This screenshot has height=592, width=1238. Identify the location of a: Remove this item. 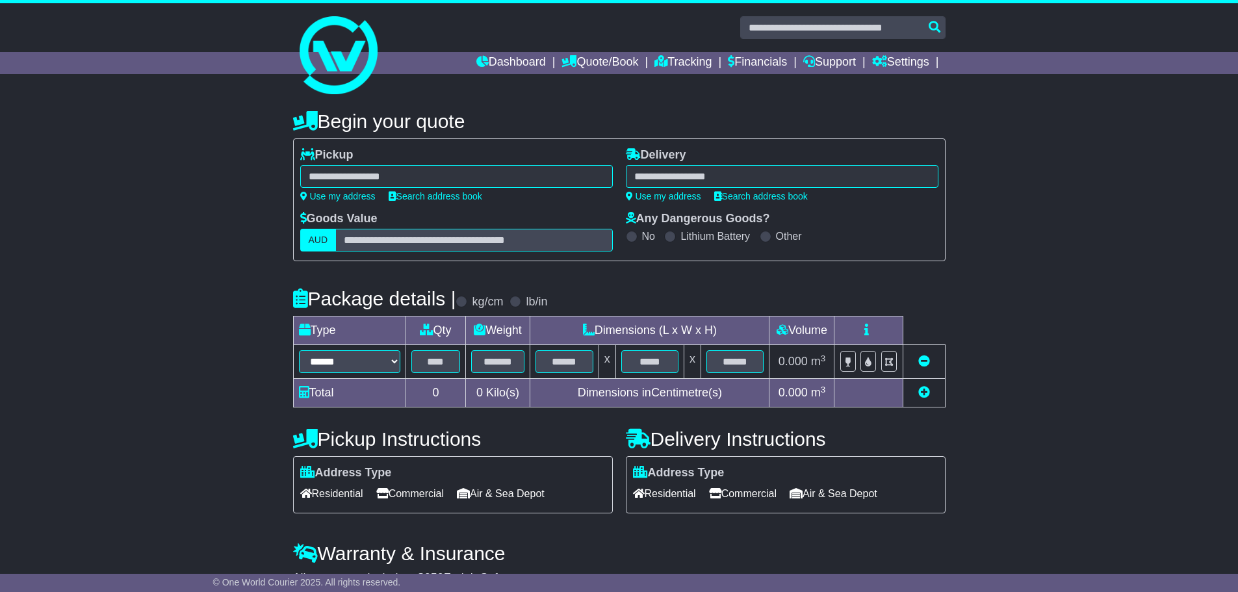
(924, 361).